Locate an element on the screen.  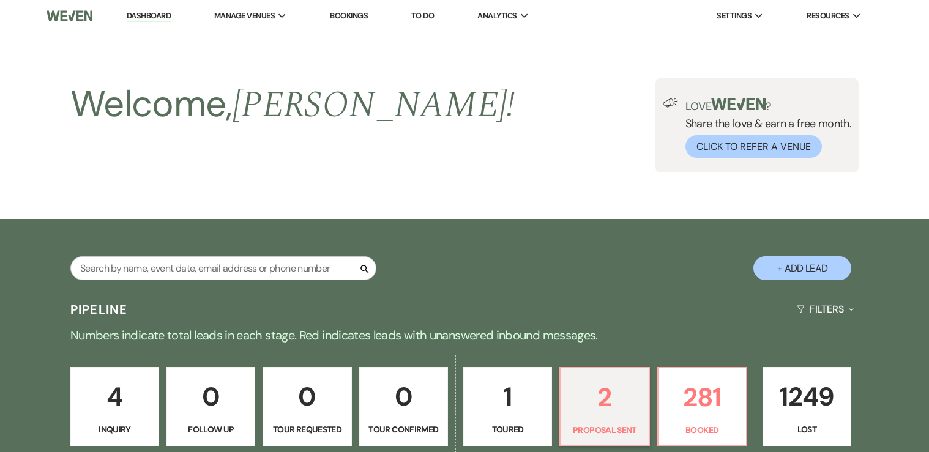
span: Analytics is located at coordinates (497, 16).